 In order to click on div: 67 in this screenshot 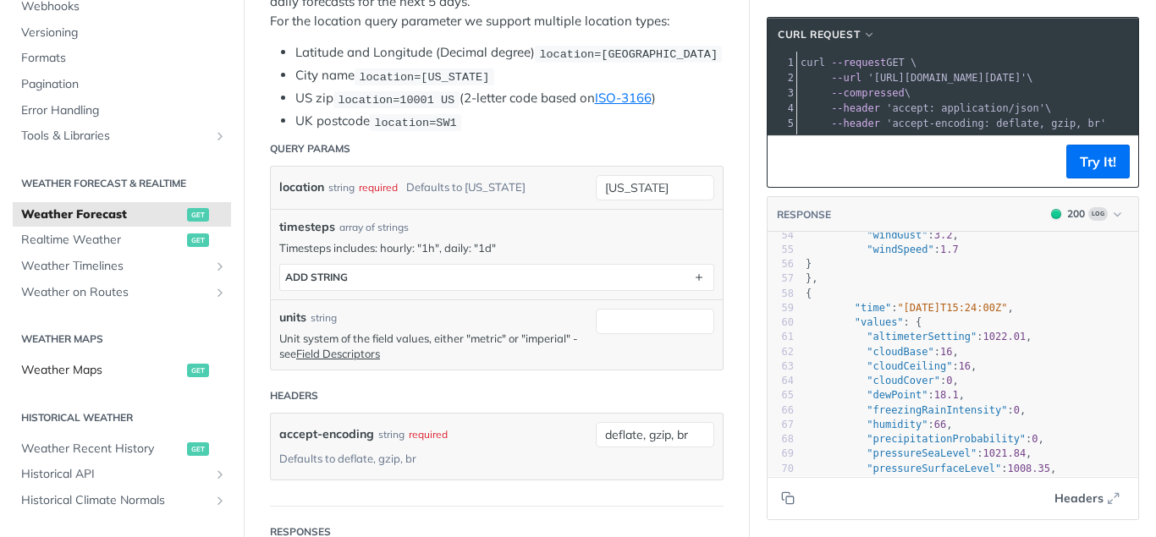, I will do `click(780, 425)`.